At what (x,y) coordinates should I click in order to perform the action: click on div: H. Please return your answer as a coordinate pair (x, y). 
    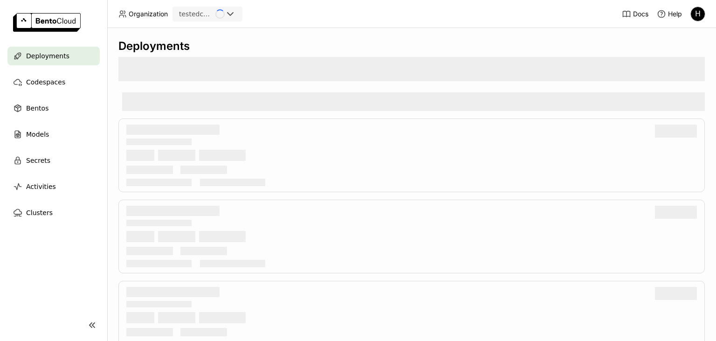
    Looking at the image, I should click on (697, 14).